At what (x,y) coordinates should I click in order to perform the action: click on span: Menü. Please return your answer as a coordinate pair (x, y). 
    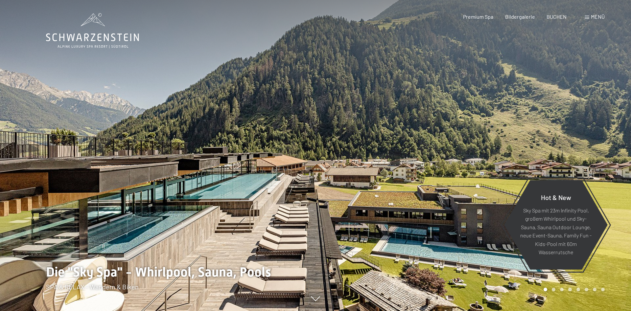
    Looking at the image, I should click on (597, 16).